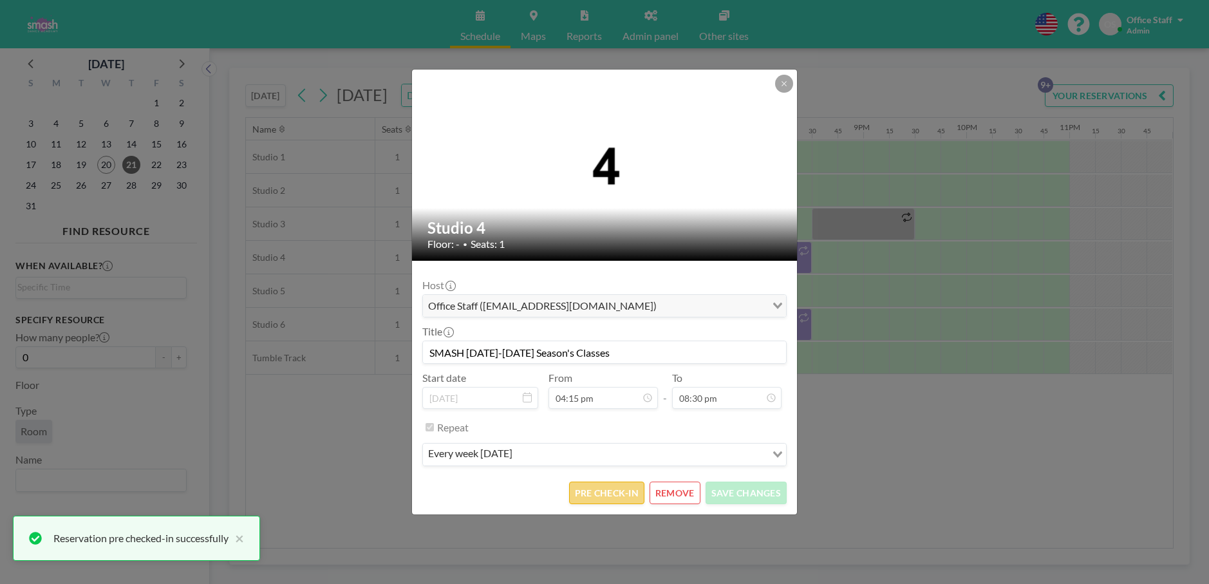 This screenshot has width=1209, height=584. What do you see at coordinates (604, 352) in the screenshot?
I see `input: (No title)` at bounding box center [604, 352].